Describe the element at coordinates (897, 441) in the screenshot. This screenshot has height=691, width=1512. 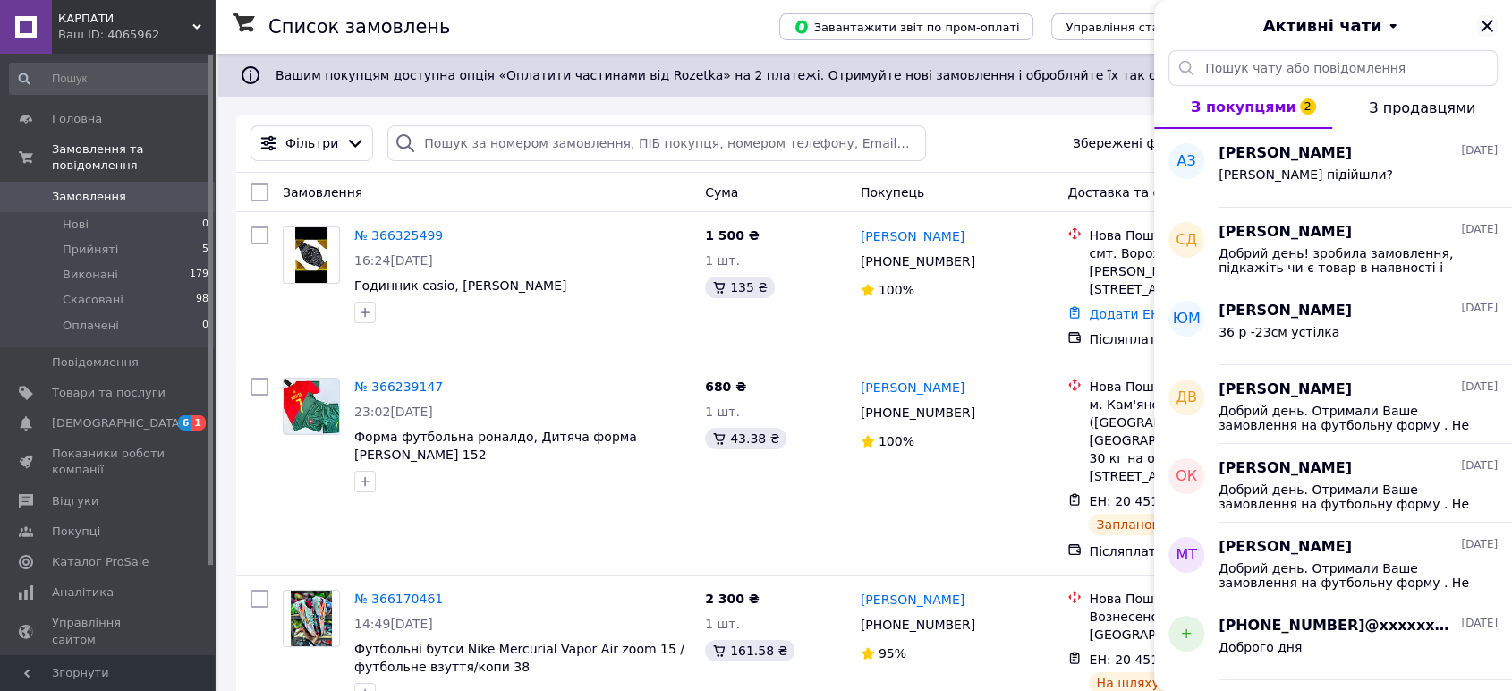
I see `span: 100%` at that location.